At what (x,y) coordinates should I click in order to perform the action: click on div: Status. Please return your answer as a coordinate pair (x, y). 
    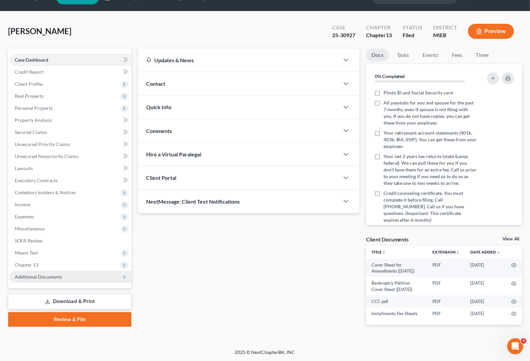
    Looking at the image, I should click on (412, 27).